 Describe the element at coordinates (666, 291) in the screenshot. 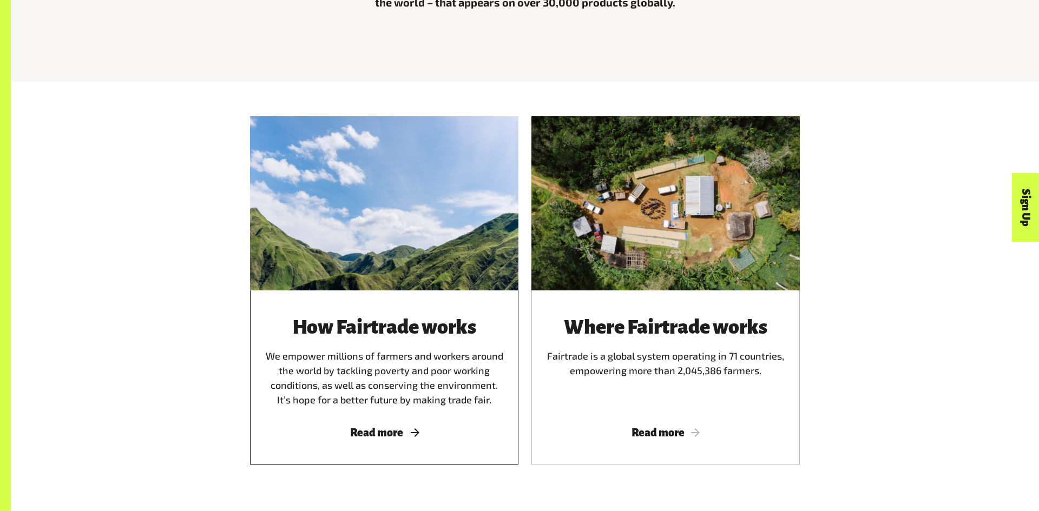

I see `a: Where Fairtrade worksFairtrade is a global system operating in 71 countries, empowering more than...` at that location.